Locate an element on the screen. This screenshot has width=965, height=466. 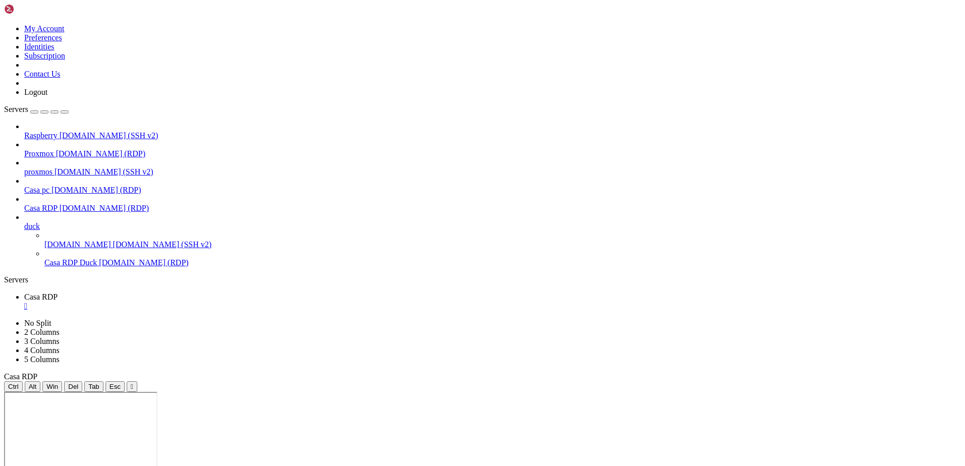
a: duck is located at coordinates (492, 227).